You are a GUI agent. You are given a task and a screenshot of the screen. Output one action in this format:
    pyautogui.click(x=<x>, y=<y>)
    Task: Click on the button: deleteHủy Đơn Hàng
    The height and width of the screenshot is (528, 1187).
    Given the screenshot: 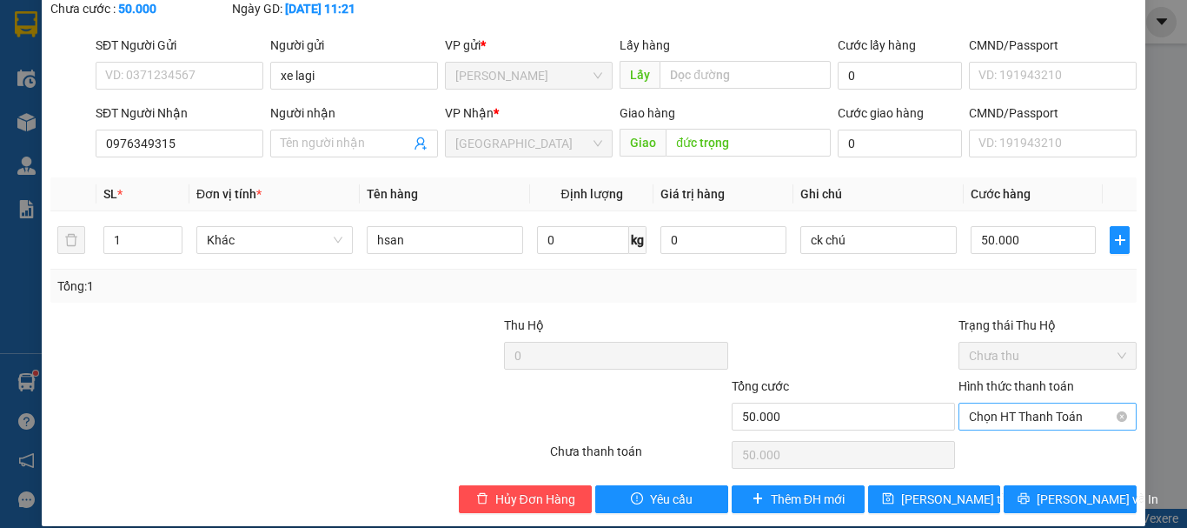 What is the action you would take?
    pyautogui.click(x=525, y=499)
    